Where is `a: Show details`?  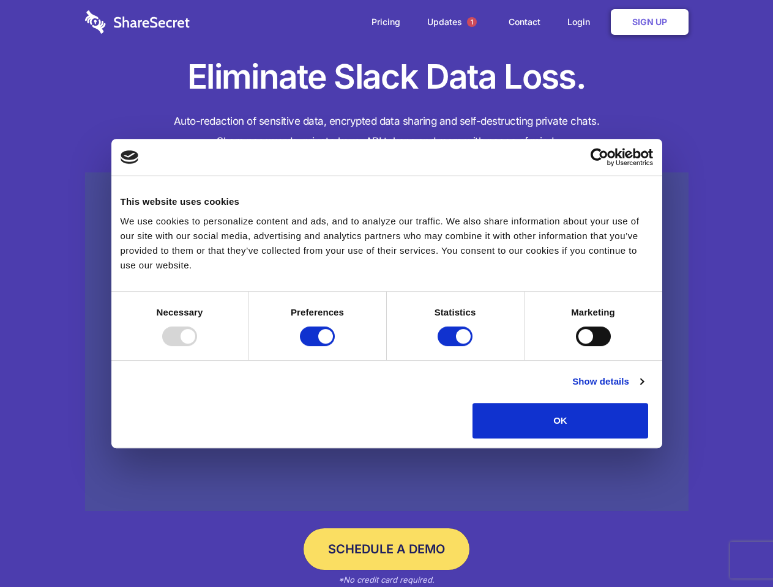
a: Show details is located at coordinates (608, 382).